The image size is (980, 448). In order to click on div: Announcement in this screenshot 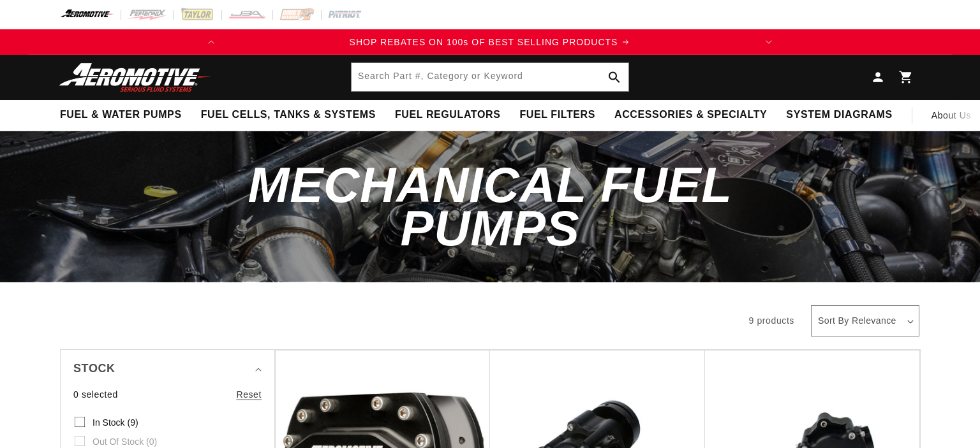, I will do `click(490, 42)`.